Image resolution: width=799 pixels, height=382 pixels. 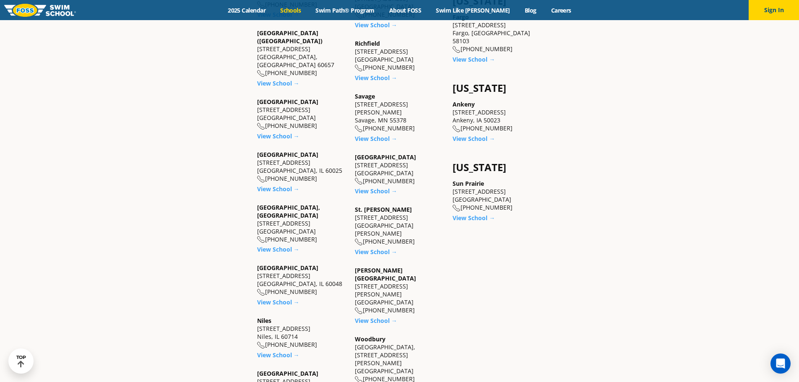 I want to click on a: Savage, so click(x=365, y=96).